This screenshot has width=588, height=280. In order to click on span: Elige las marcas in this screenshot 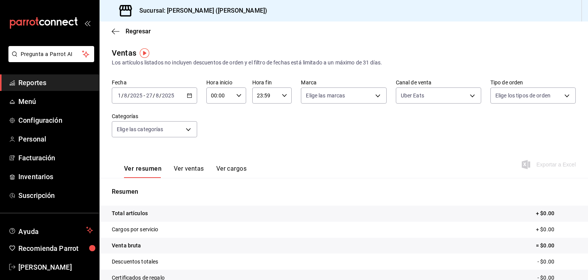, I will do `click(325, 95)`.